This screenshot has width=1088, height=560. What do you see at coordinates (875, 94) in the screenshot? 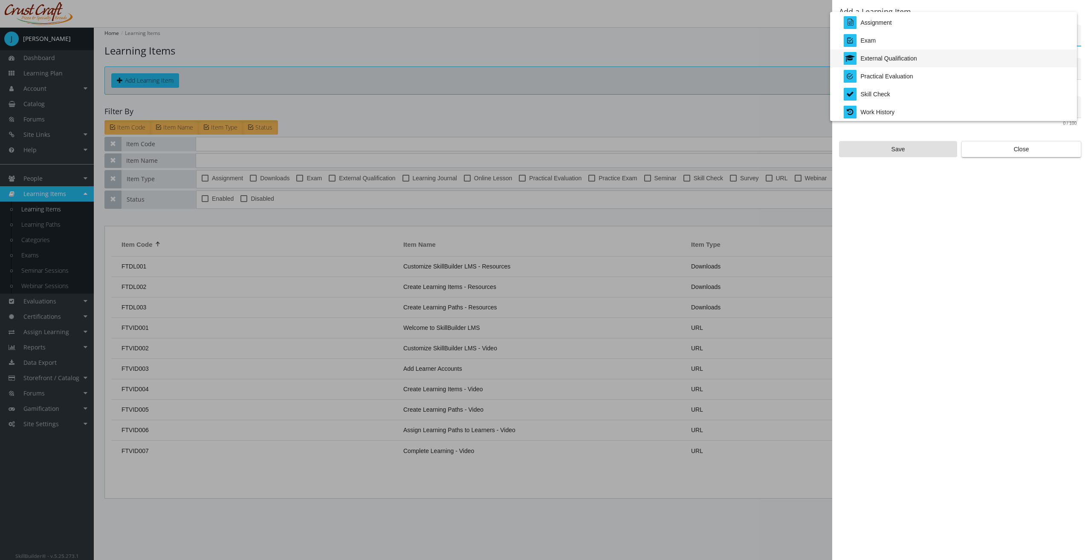
I see `div: Skill Check` at bounding box center [875, 94].